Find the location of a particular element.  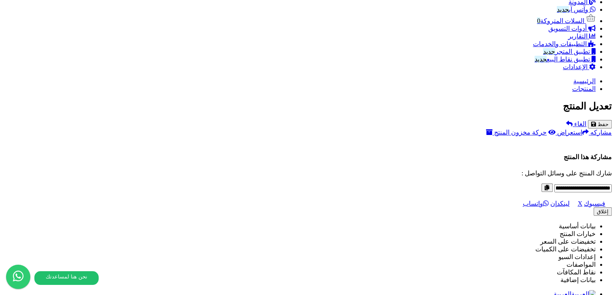

a: المواصفات is located at coordinates (581, 264).